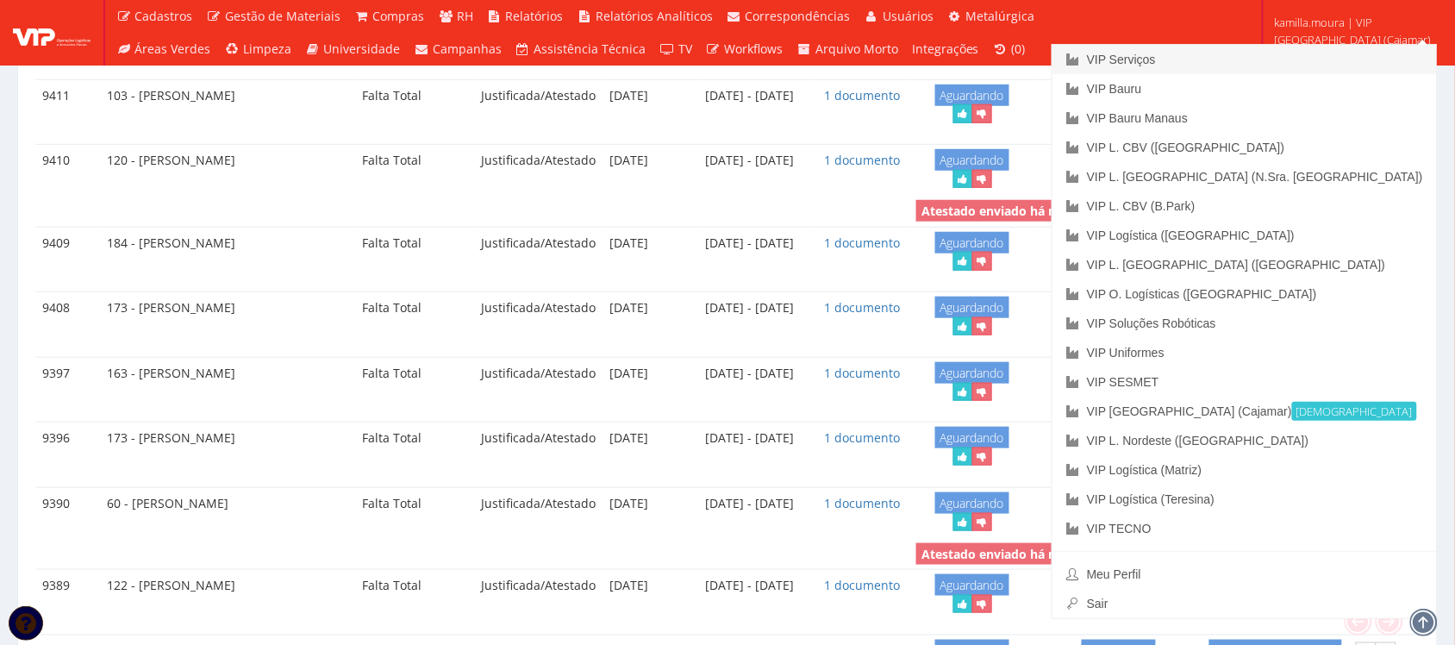 Image resolution: width=1455 pixels, height=645 pixels. I want to click on a: Assistência Técnica, so click(581, 49).